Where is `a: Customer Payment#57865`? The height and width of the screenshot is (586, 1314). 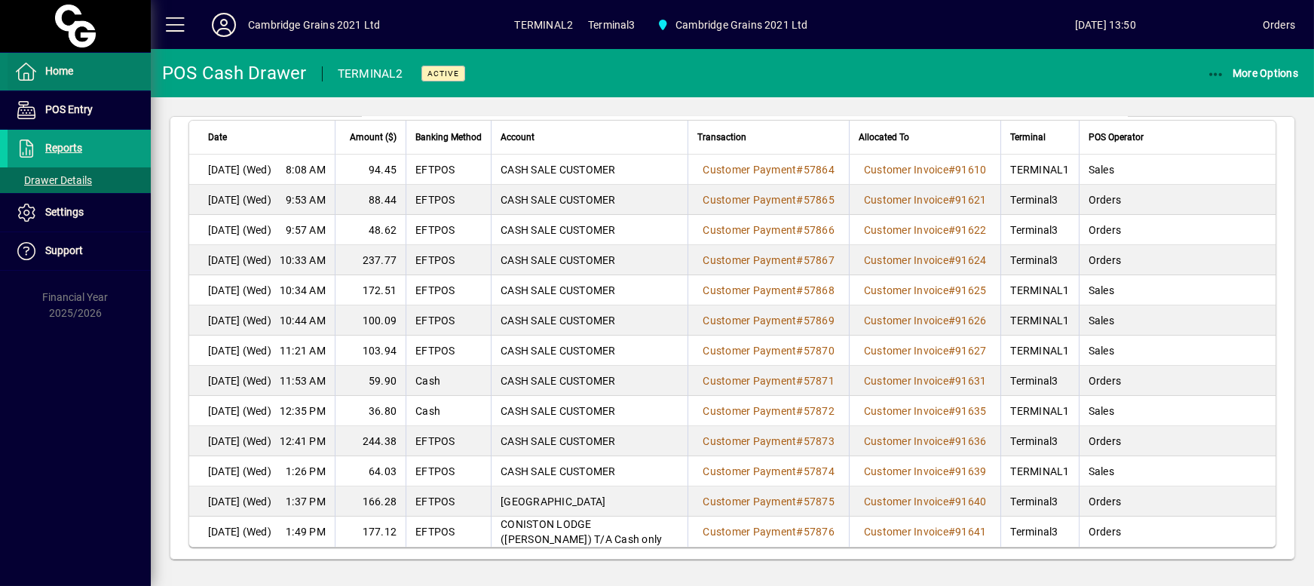
a: Customer Payment#57865 is located at coordinates (768, 200).